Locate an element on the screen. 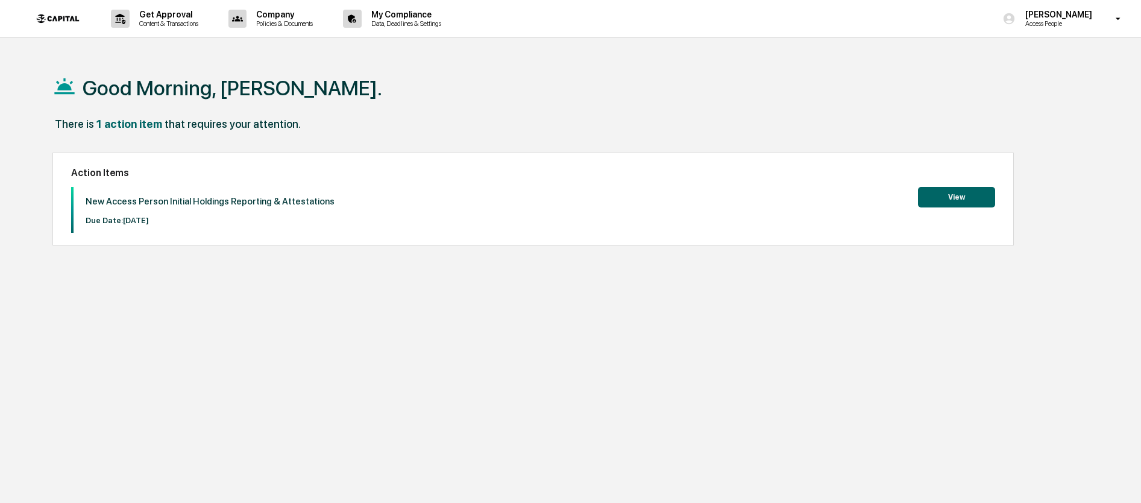 The width and height of the screenshot is (1141, 503). div: There is is located at coordinates (74, 124).